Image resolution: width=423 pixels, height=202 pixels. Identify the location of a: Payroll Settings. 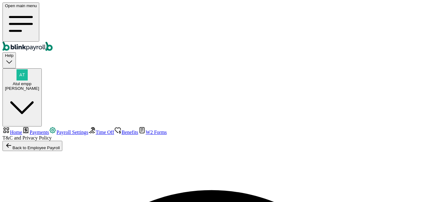
(68, 132).